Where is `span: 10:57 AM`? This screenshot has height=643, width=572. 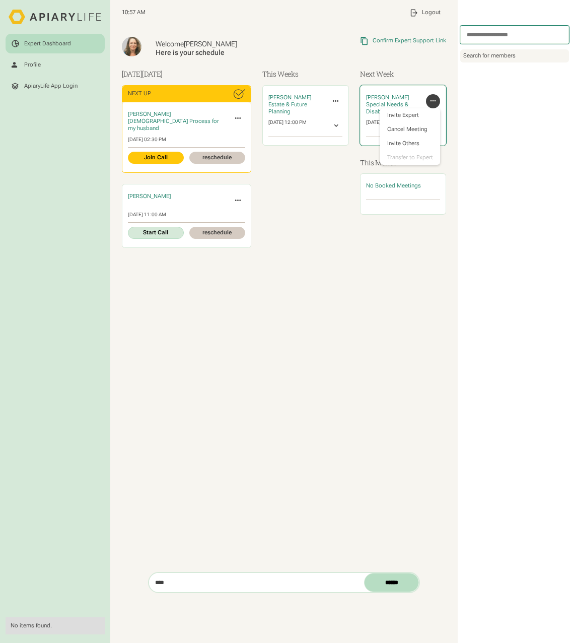
span: 10:57 AM is located at coordinates (133, 13).